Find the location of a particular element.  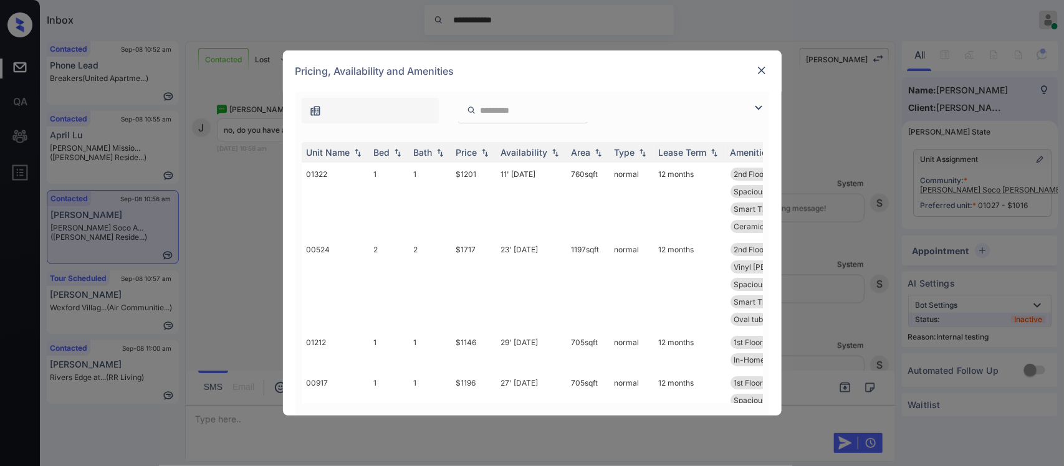

div: Pricing, Availability and Amenities is located at coordinates (532, 71).